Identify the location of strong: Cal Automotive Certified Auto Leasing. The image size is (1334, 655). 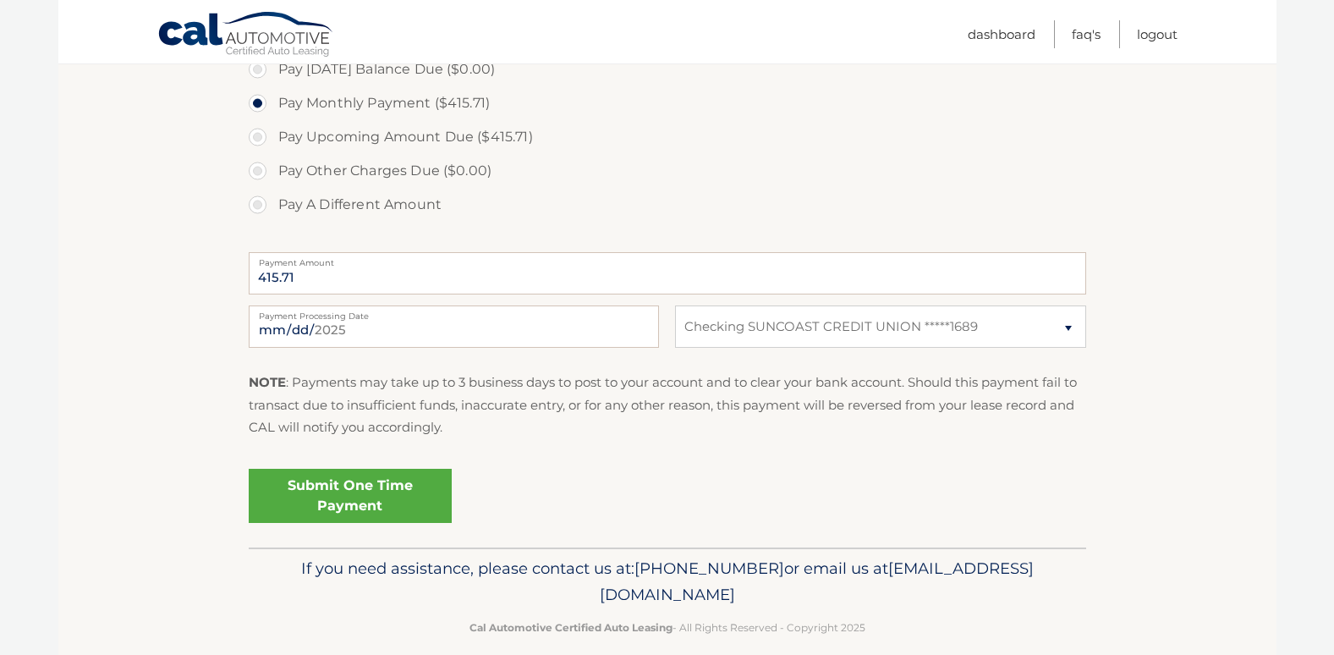
(571, 627).